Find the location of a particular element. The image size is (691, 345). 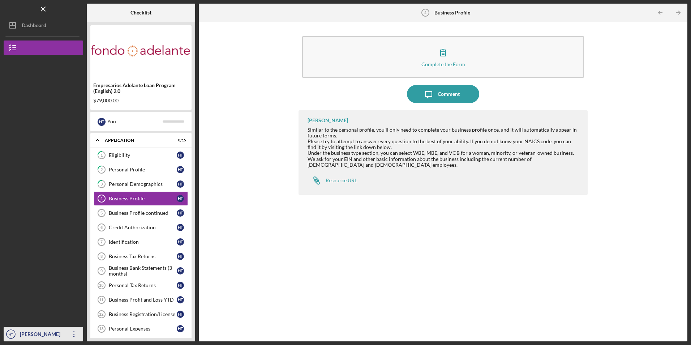

div: 0 / 15 is located at coordinates (180, 140).